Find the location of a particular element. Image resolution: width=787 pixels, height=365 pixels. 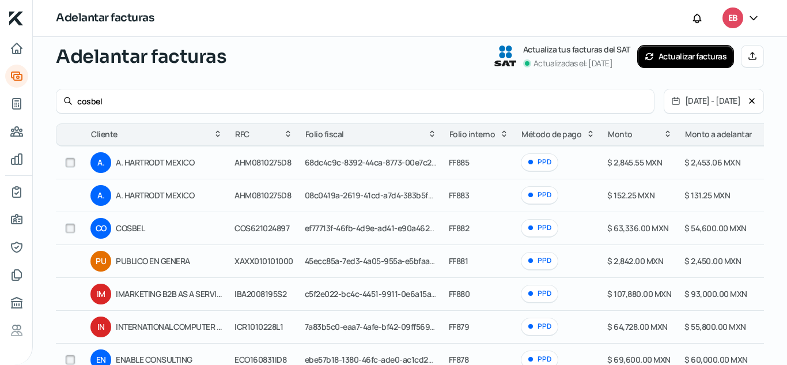

span: $ 107,880.00 MXN is located at coordinates (639, 293).